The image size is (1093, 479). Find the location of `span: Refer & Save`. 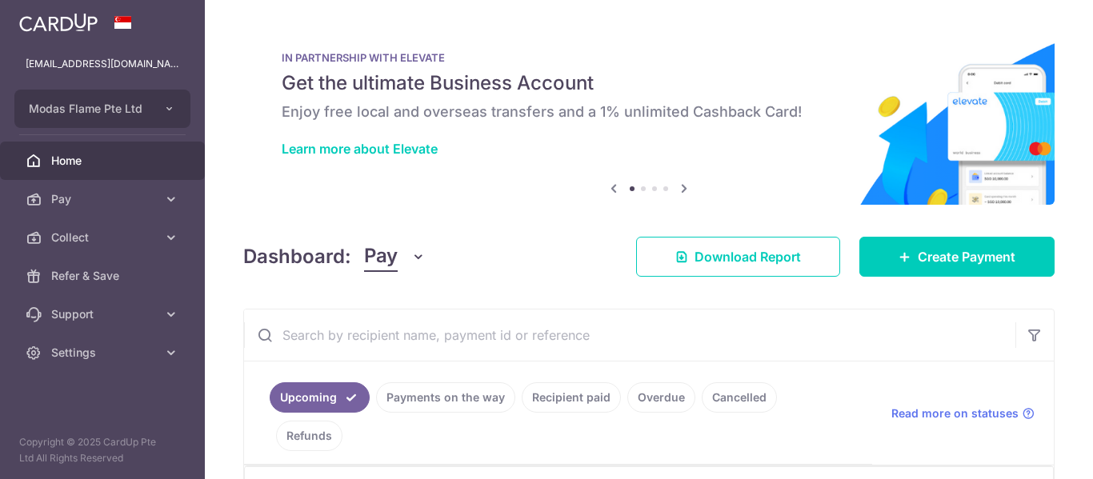

span: Refer & Save is located at coordinates (104, 276).